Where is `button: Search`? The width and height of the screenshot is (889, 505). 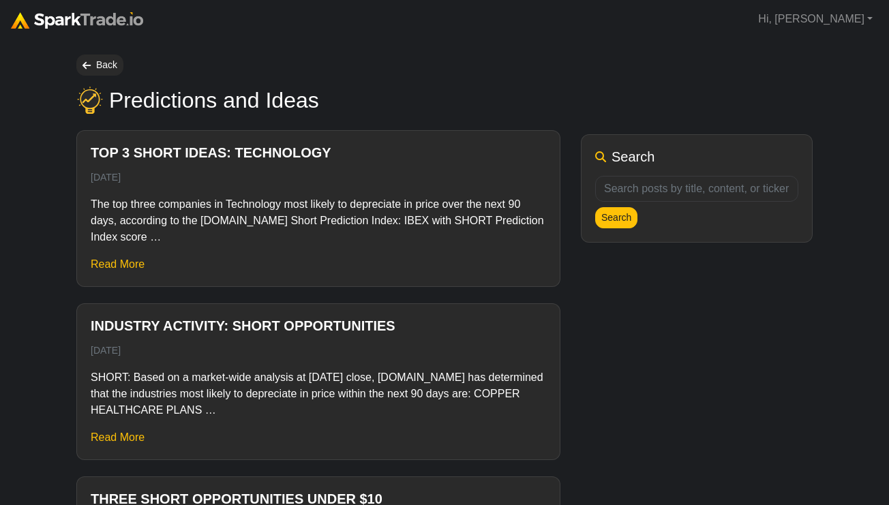 button: Search is located at coordinates (617, 218).